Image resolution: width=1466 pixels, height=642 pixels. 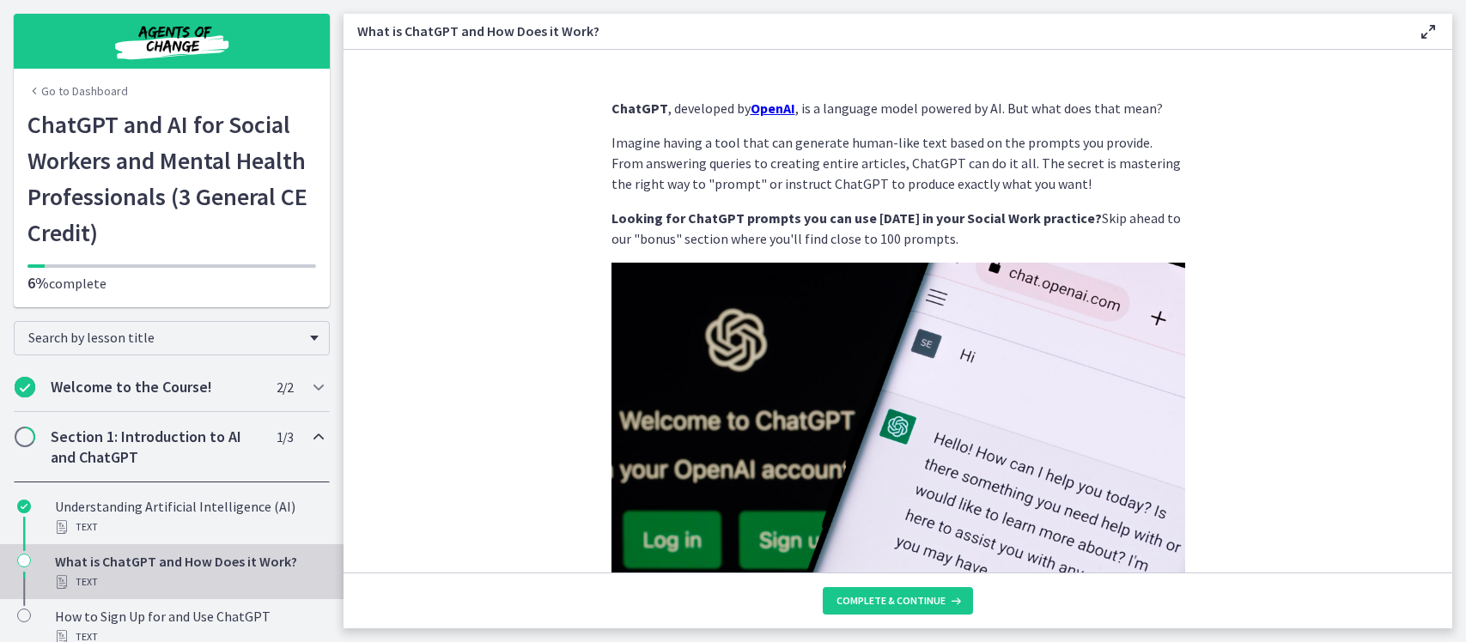 What do you see at coordinates (189, 572) in the screenshot?
I see `div: What is ChatGPT and How Does it Work?` at bounding box center [189, 572].